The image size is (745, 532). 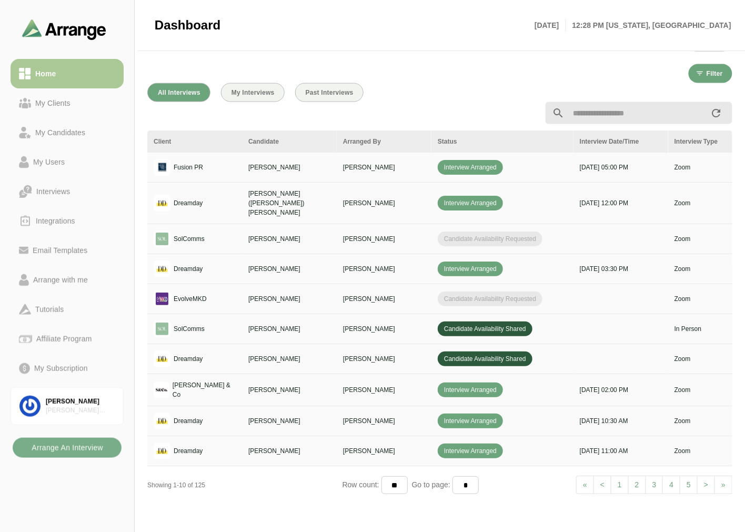 I want to click on button: My Interviews, so click(x=253, y=93).